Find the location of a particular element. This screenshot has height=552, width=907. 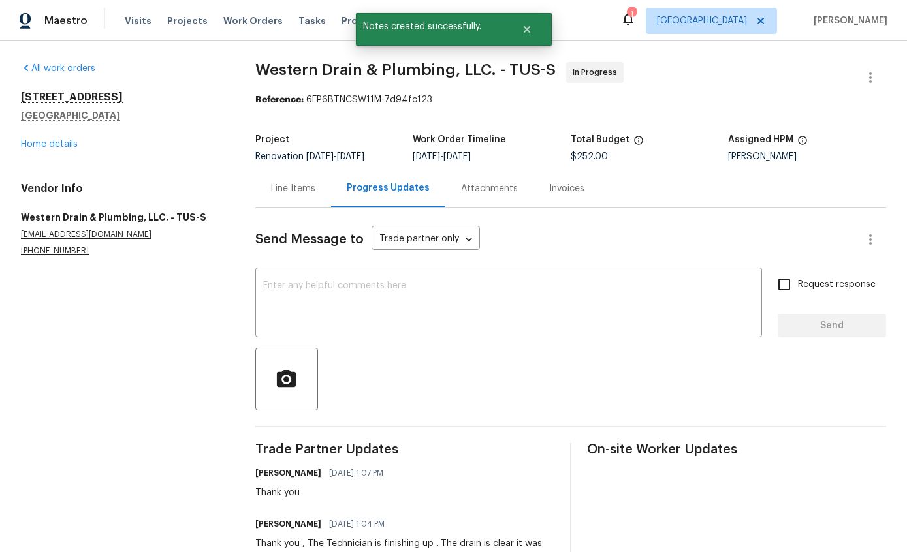

div: 1 is located at coordinates (631, 14).